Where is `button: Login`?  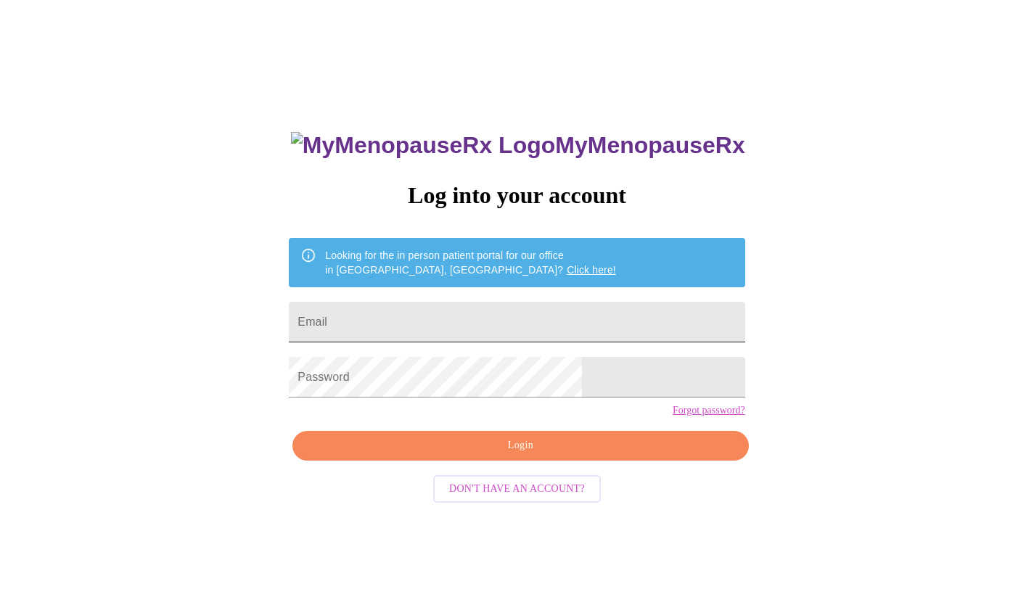
button: Login is located at coordinates (520, 445).